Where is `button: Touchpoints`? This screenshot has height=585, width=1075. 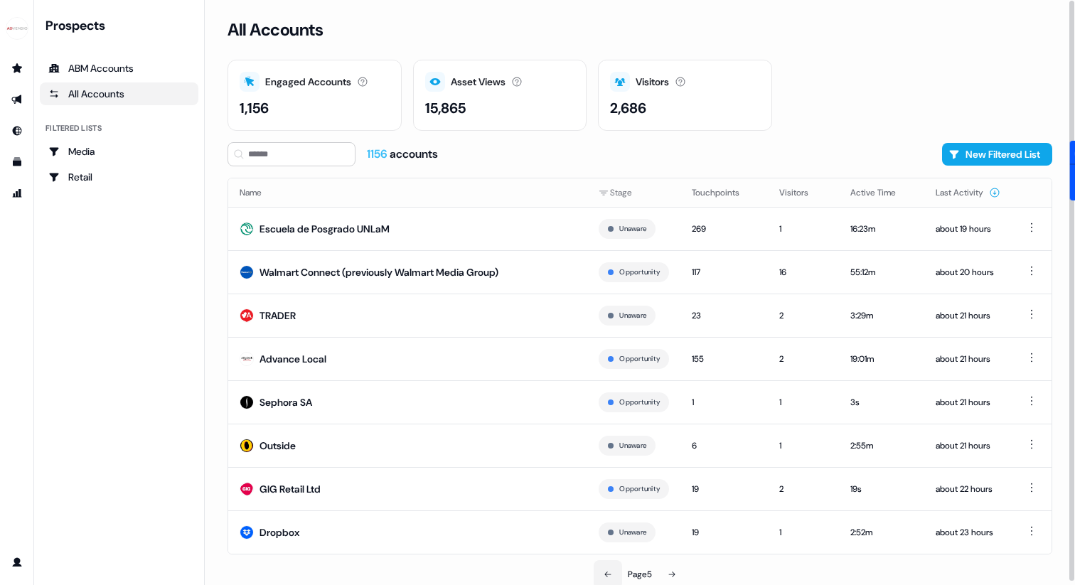
button: Touchpoints is located at coordinates (724, 193).